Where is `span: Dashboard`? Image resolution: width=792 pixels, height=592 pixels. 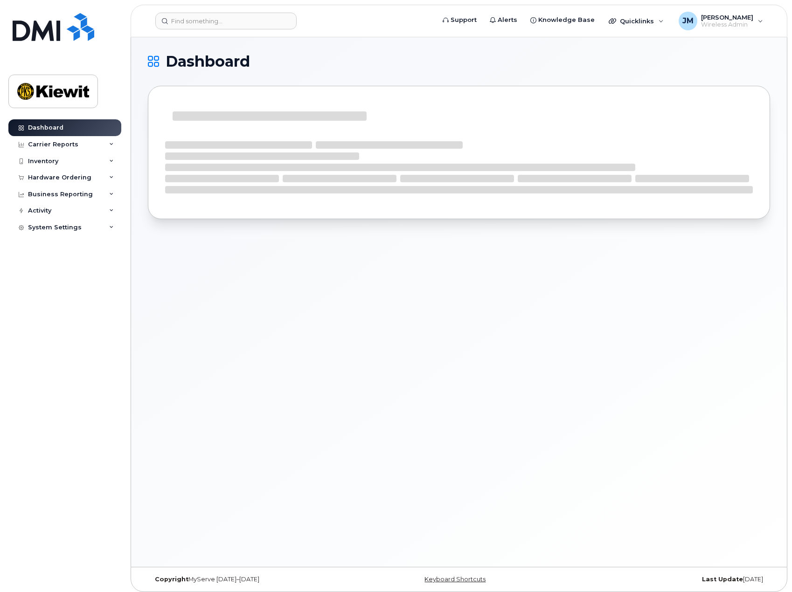 span: Dashboard is located at coordinates (208, 62).